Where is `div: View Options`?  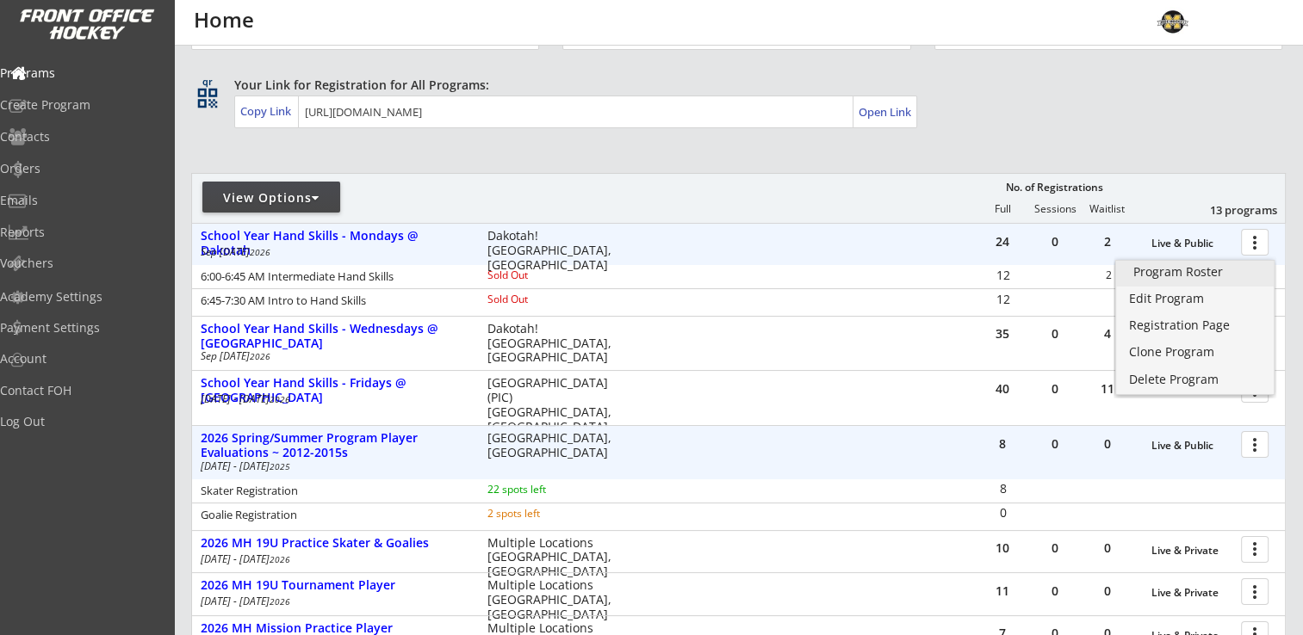
div: View Options is located at coordinates (271, 198).